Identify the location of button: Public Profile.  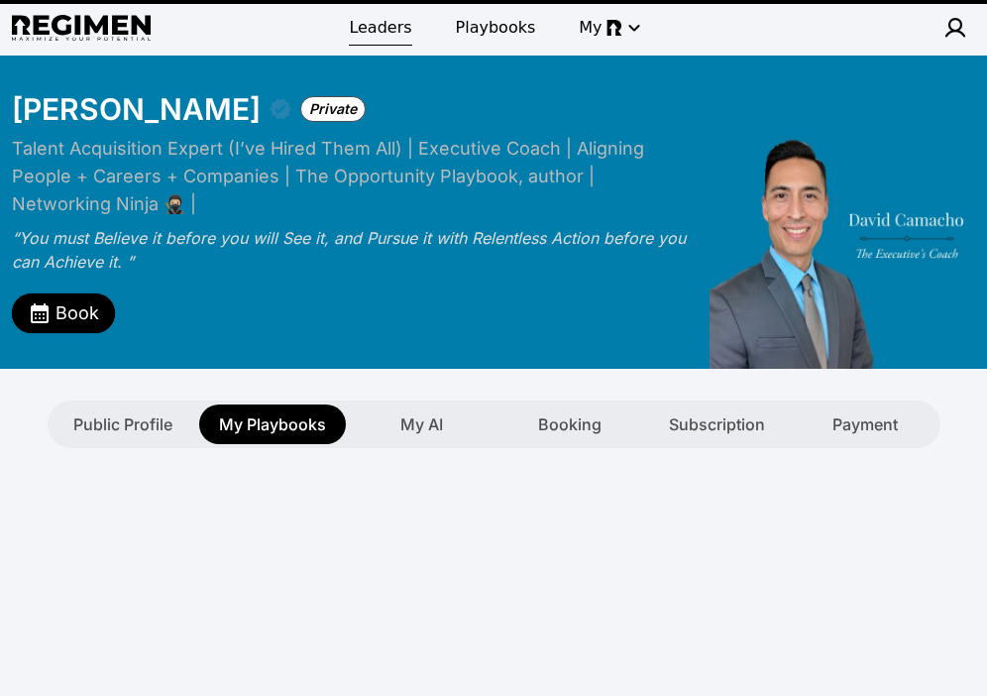
(123, 424).